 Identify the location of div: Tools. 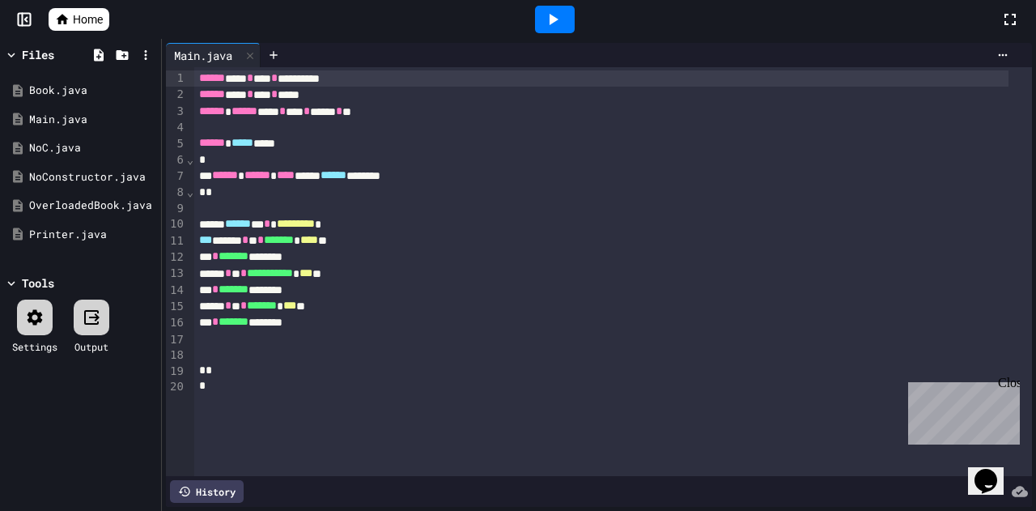
(38, 282).